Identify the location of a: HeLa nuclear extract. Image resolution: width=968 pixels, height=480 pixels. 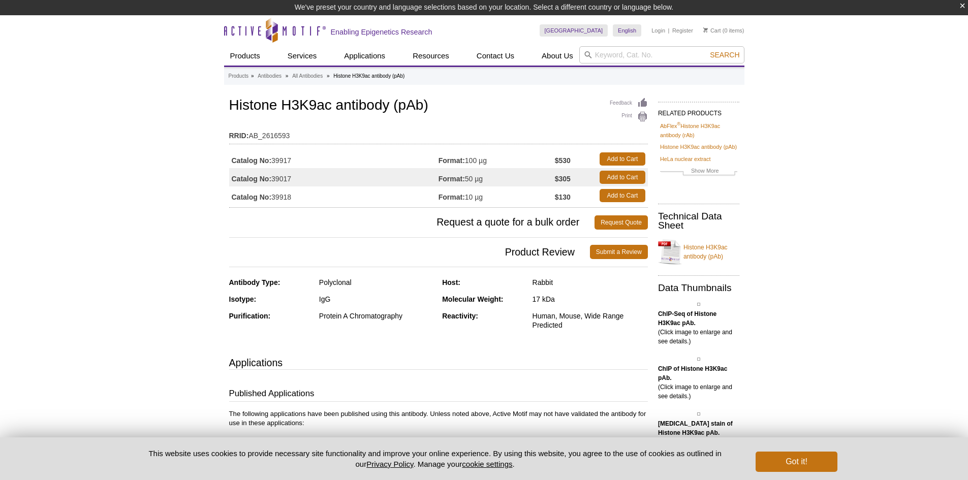
(686, 159).